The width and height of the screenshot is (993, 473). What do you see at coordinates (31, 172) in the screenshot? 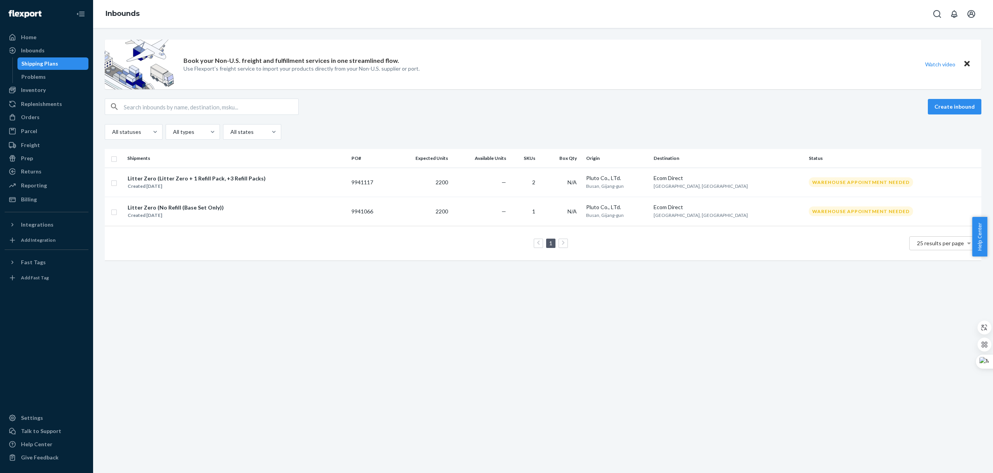
I see `div: Returns` at bounding box center [31, 172].